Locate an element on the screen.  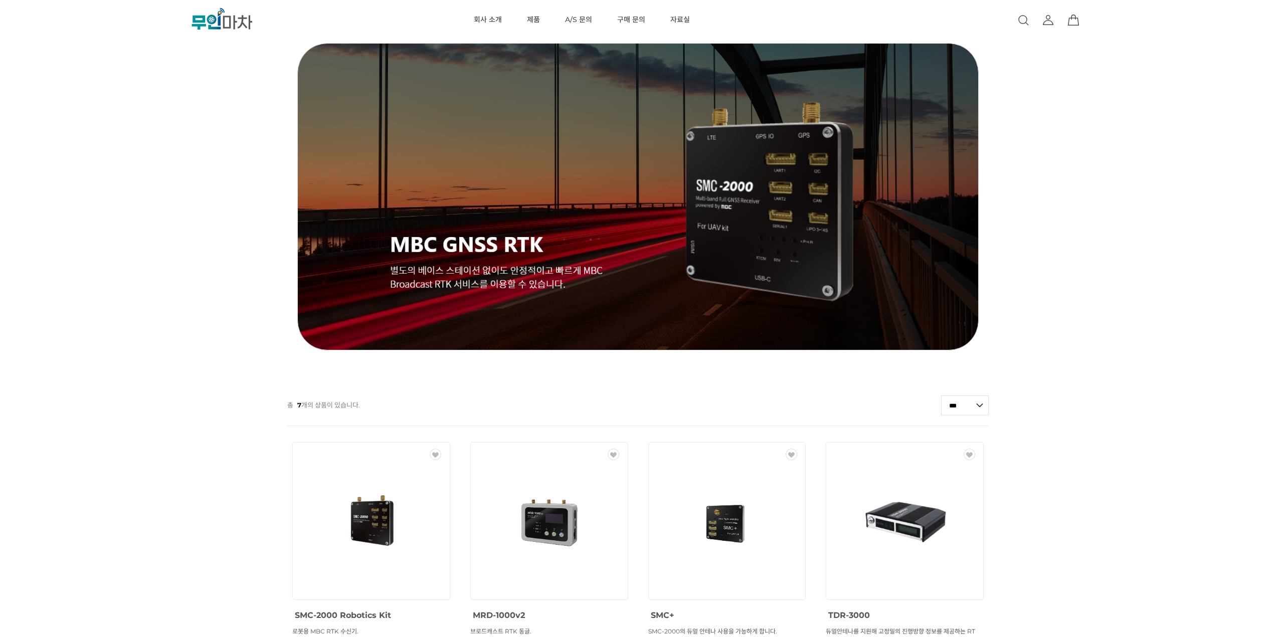
img: thumbnail_MBC_GNSS_RTK.png is located at coordinates (638, 197).